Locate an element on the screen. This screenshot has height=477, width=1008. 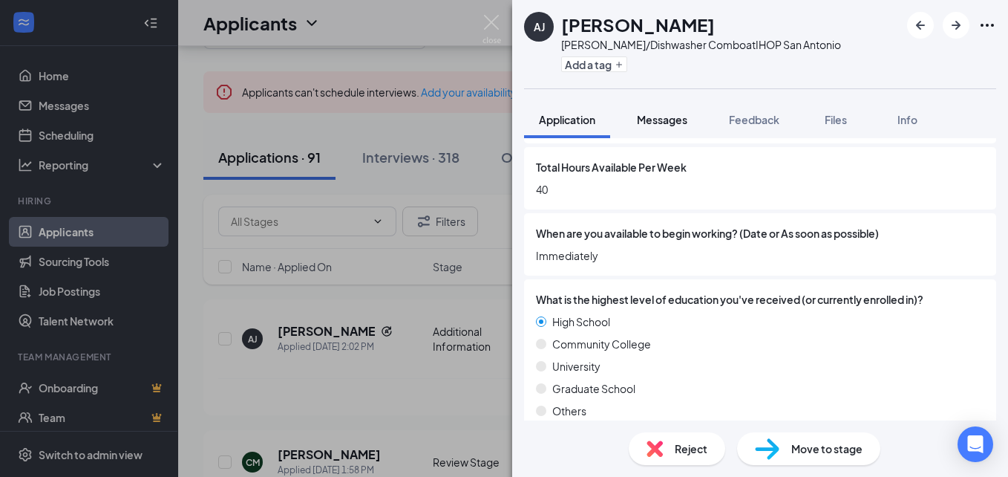
span: Files is located at coordinates (836, 120).